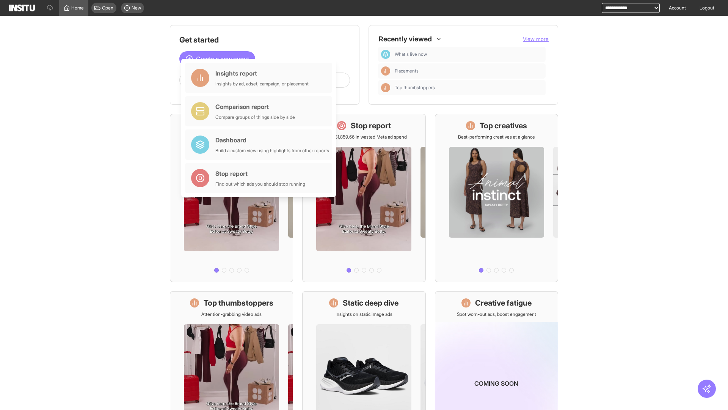 Image resolution: width=728 pixels, height=410 pixels. I want to click on p: Save £31,859.66 in wasted Meta ad spend, so click(364, 137).